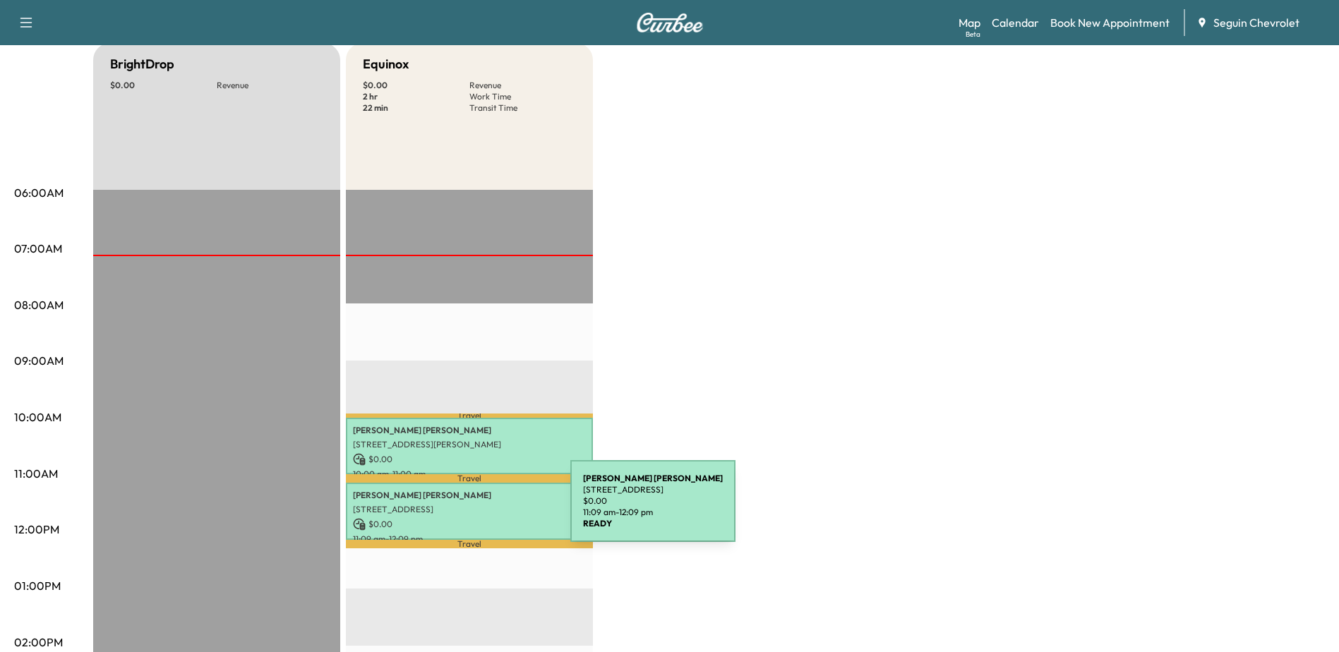  What do you see at coordinates (1015, 23) in the screenshot?
I see `a: Calendar` at bounding box center [1015, 23].